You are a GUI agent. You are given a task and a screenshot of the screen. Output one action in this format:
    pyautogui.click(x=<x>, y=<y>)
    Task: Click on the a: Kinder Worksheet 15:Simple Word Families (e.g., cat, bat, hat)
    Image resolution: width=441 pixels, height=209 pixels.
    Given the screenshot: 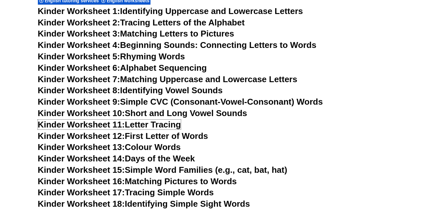 What is the action you would take?
    pyautogui.click(x=163, y=170)
    